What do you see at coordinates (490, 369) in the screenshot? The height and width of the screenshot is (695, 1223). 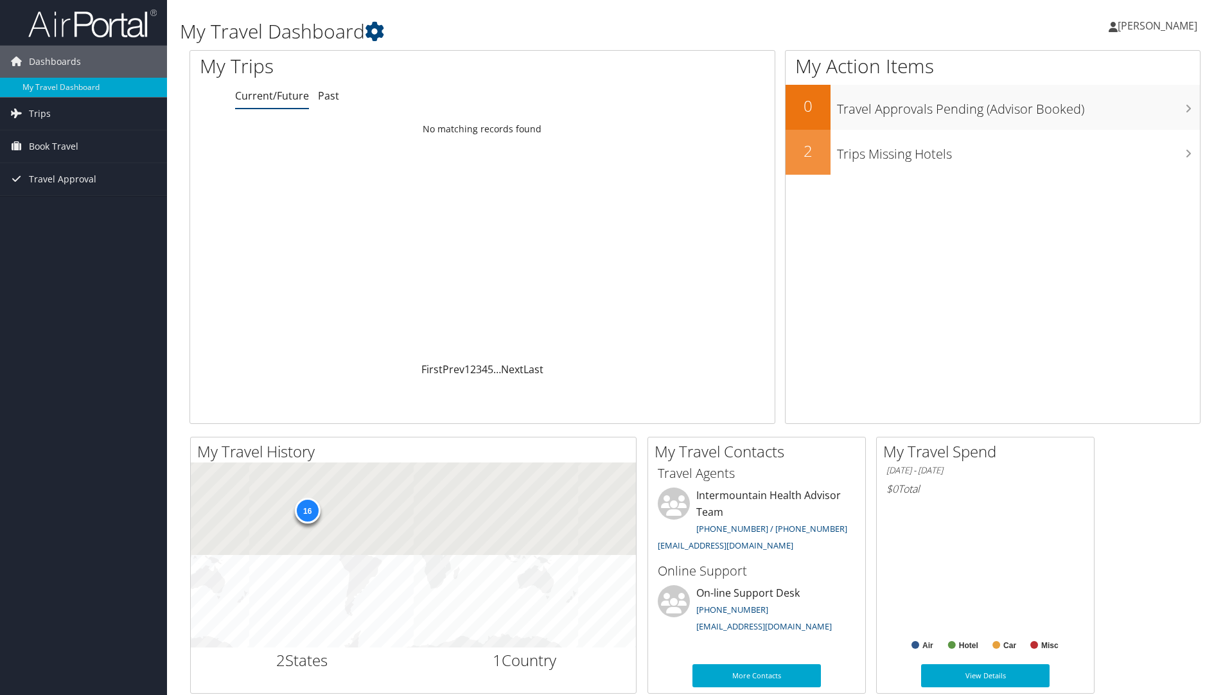 I see `a: 5` at bounding box center [490, 369].